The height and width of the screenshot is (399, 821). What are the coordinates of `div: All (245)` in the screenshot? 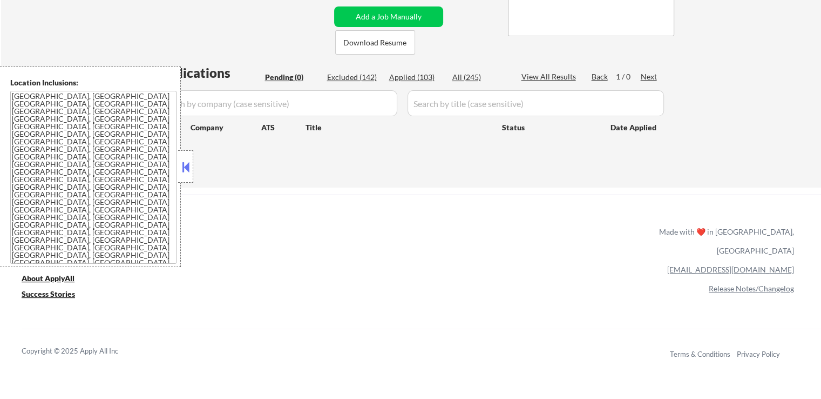 It's located at (480, 77).